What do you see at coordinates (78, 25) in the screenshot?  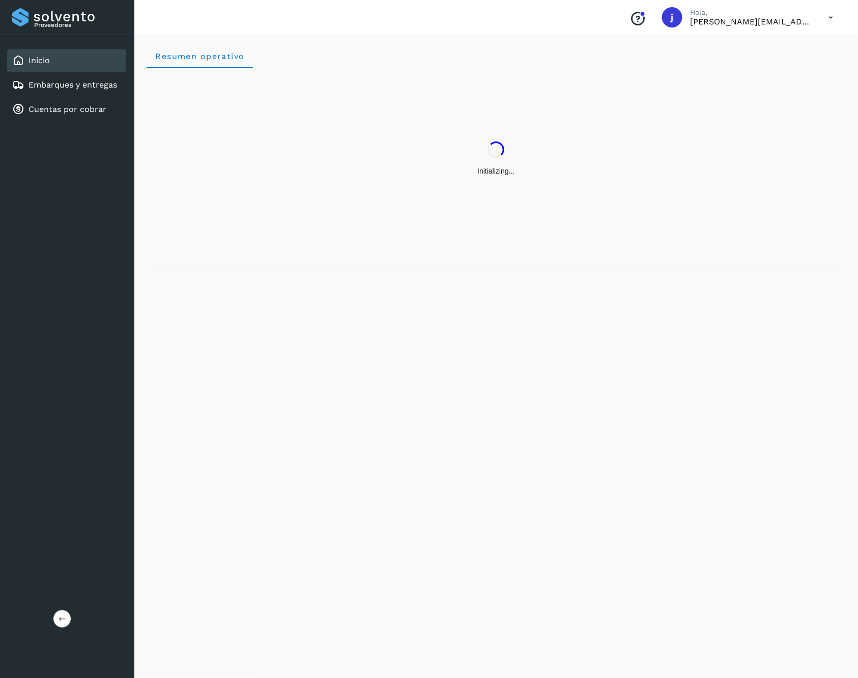 I see `p: Proveedores` at bounding box center [78, 25].